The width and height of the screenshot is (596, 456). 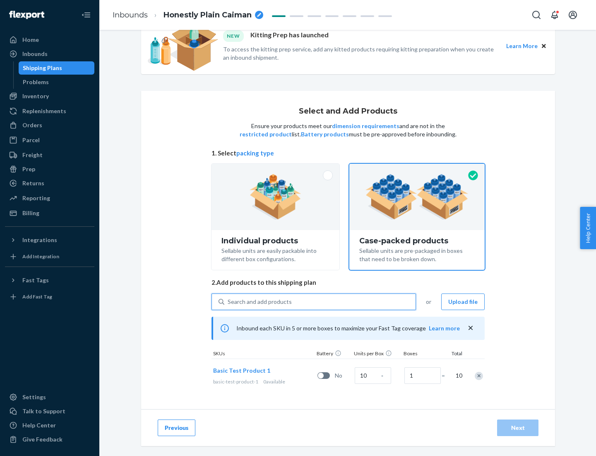 I want to click on a: Reporting, so click(x=50, y=198).